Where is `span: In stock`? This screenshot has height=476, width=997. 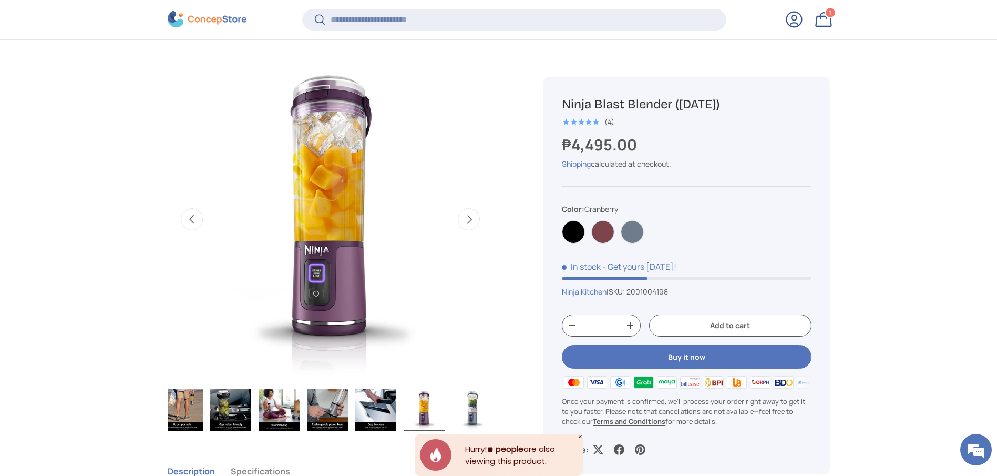 span: In stock is located at coordinates (582, 267).